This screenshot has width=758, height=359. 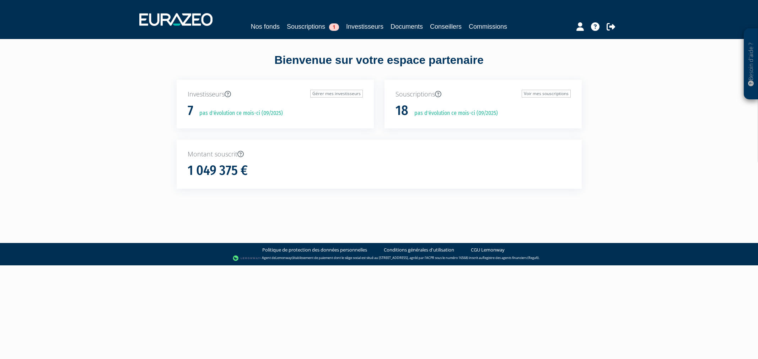 What do you see at coordinates (334, 27) in the screenshot?
I see `span: 1` at bounding box center [334, 27].